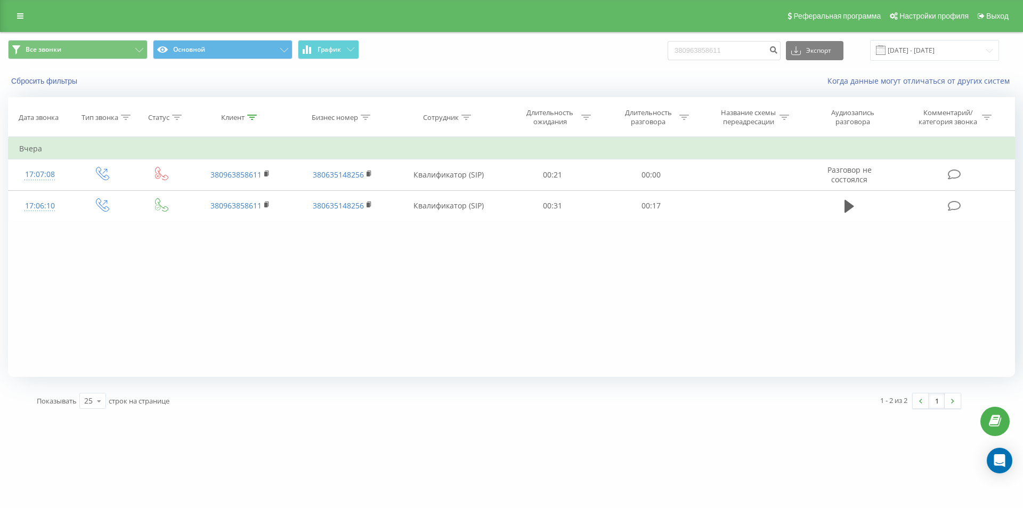  Describe the element at coordinates (849, 174) in the screenshot. I see `span: Разговор не состоялся` at that location.